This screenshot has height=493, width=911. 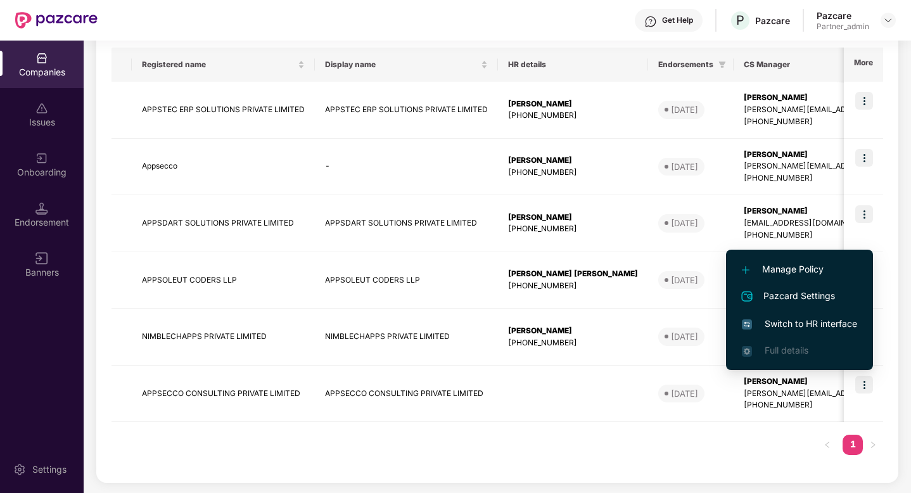 What do you see at coordinates (650, 22) in the screenshot?
I see `img: svg+xml;base64,PHN2ZyBpZD0iSGVscC0zMngzMiIgeG1sbnM9Imh0dHA6Ly93d3cudzMub3JnLzIwMDAvc3ZnIiB3aWR0aD...` at bounding box center [650, 22].